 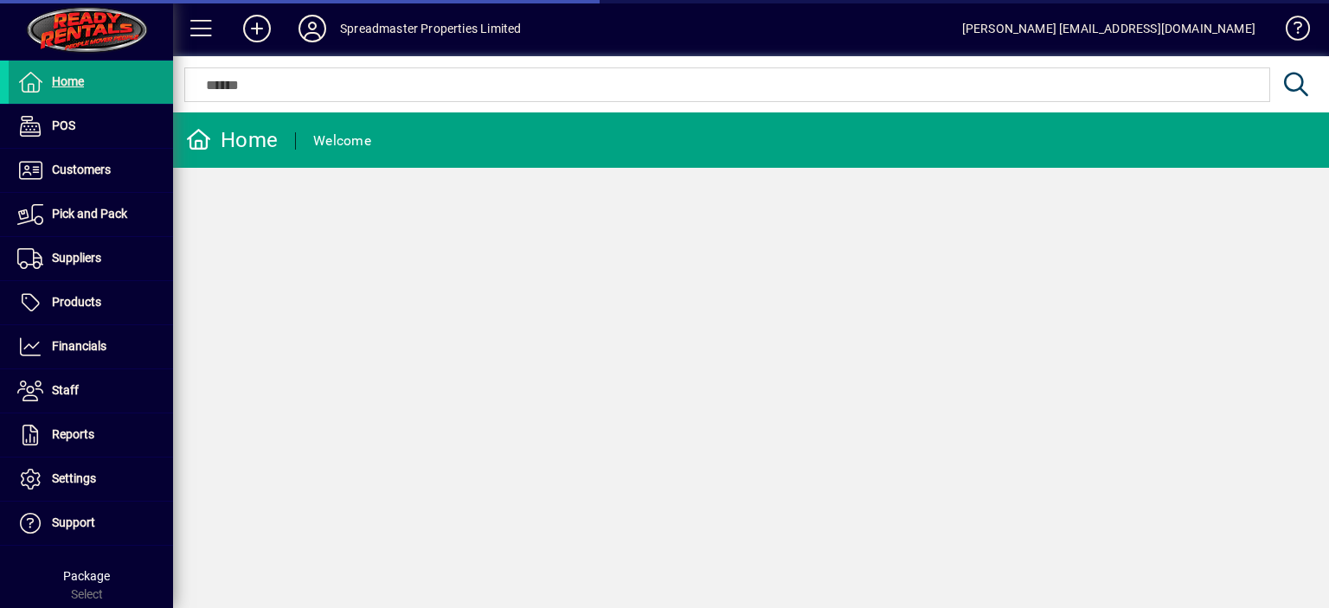 What do you see at coordinates (257, 29) in the screenshot?
I see `button: Add` at bounding box center [257, 29].